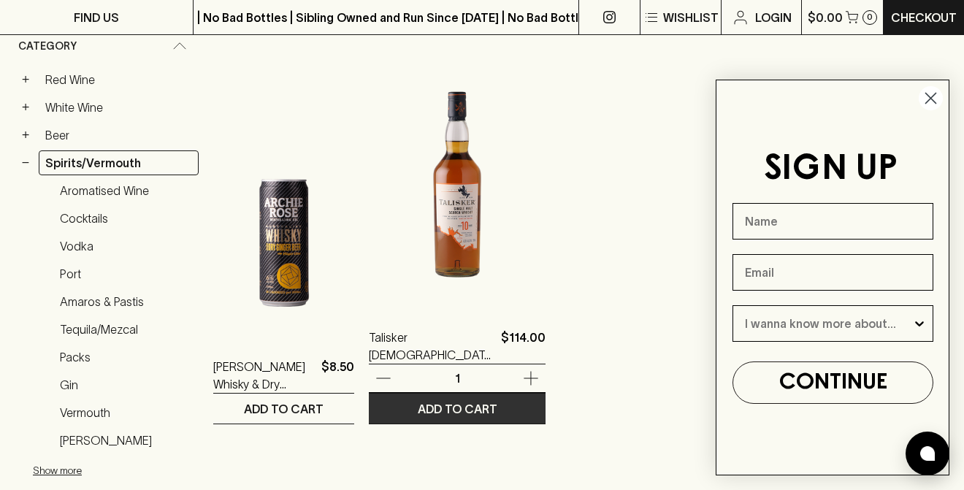  I want to click on a: Packs, so click(126, 357).